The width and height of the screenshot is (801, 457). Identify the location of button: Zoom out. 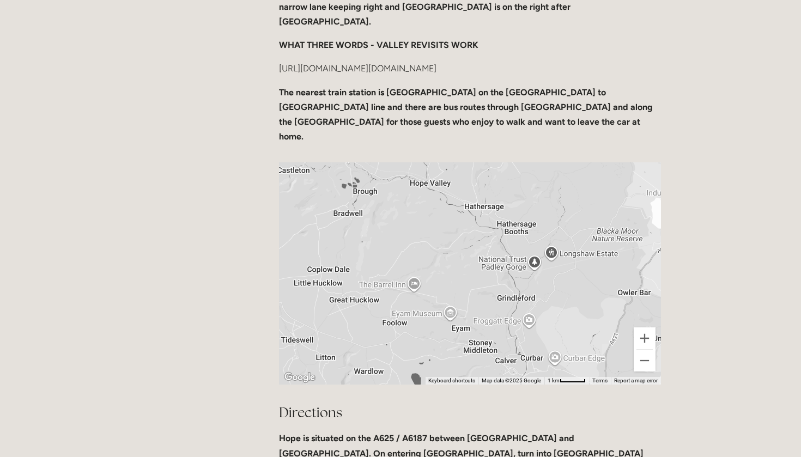
(644, 361).